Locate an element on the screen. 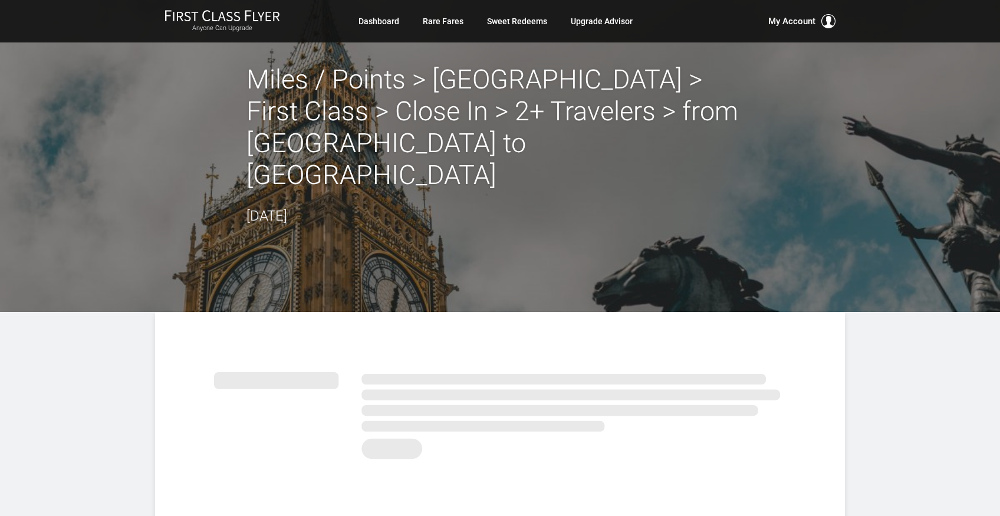  span: My Account is located at coordinates (791, 21).